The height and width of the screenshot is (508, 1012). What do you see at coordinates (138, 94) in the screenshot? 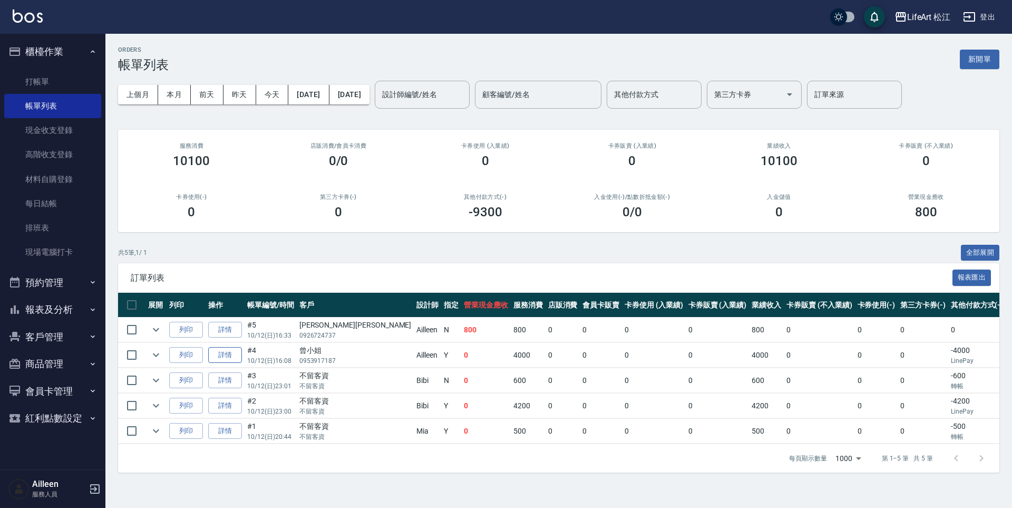
I see `button: 上個月` at bounding box center [138, 94].